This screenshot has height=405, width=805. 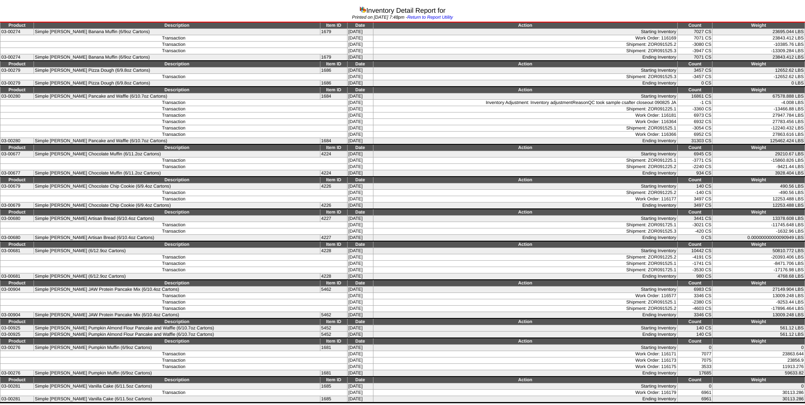 What do you see at coordinates (525, 103) in the screenshot?
I see `td: Inventory Adjustment: Inventory adjustmentReasonQC took sample csafter closeout 090825 JA` at bounding box center [525, 103].